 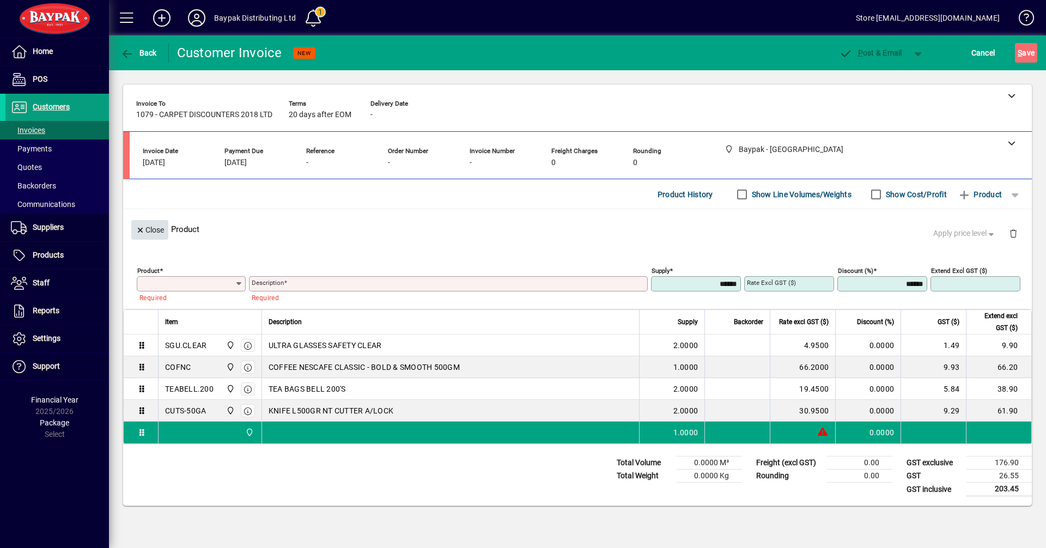 I want to click on td: GST, so click(x=934, y=476).